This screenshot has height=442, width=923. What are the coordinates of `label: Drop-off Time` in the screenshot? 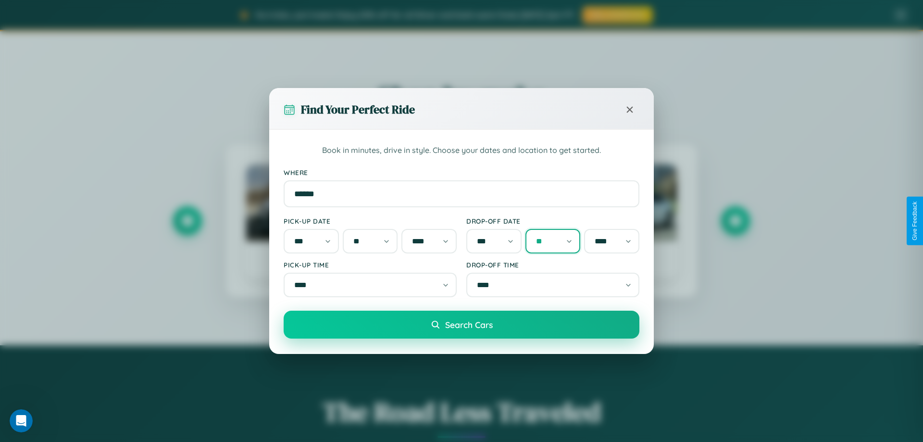 It's located at (553, 264).